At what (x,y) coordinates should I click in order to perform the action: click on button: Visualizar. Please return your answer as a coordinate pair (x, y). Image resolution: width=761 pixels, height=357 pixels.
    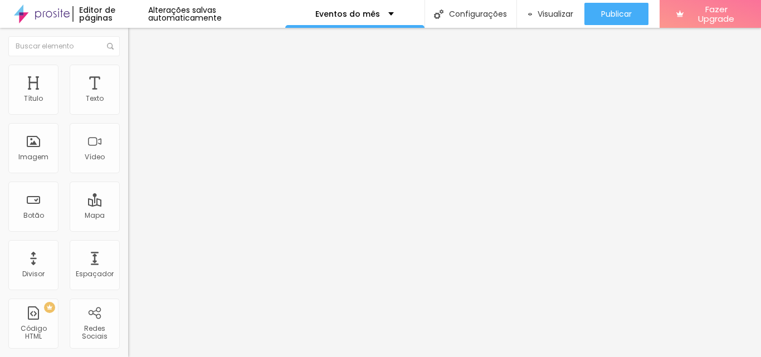
    Looking at the image, I should click on (551, 14).